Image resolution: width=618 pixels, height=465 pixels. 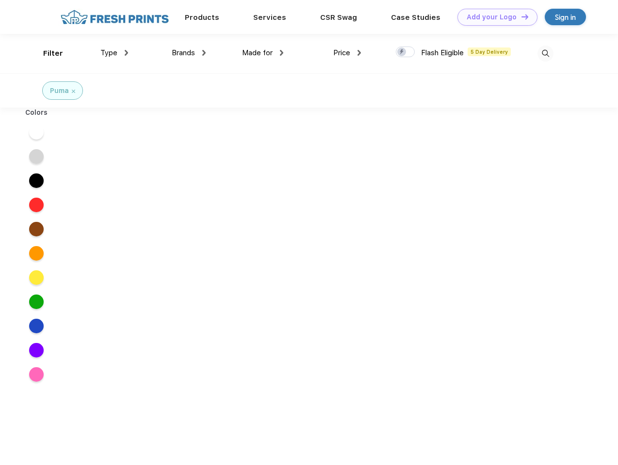 I want to click on a: Sign in, so click(x=565, y=17).